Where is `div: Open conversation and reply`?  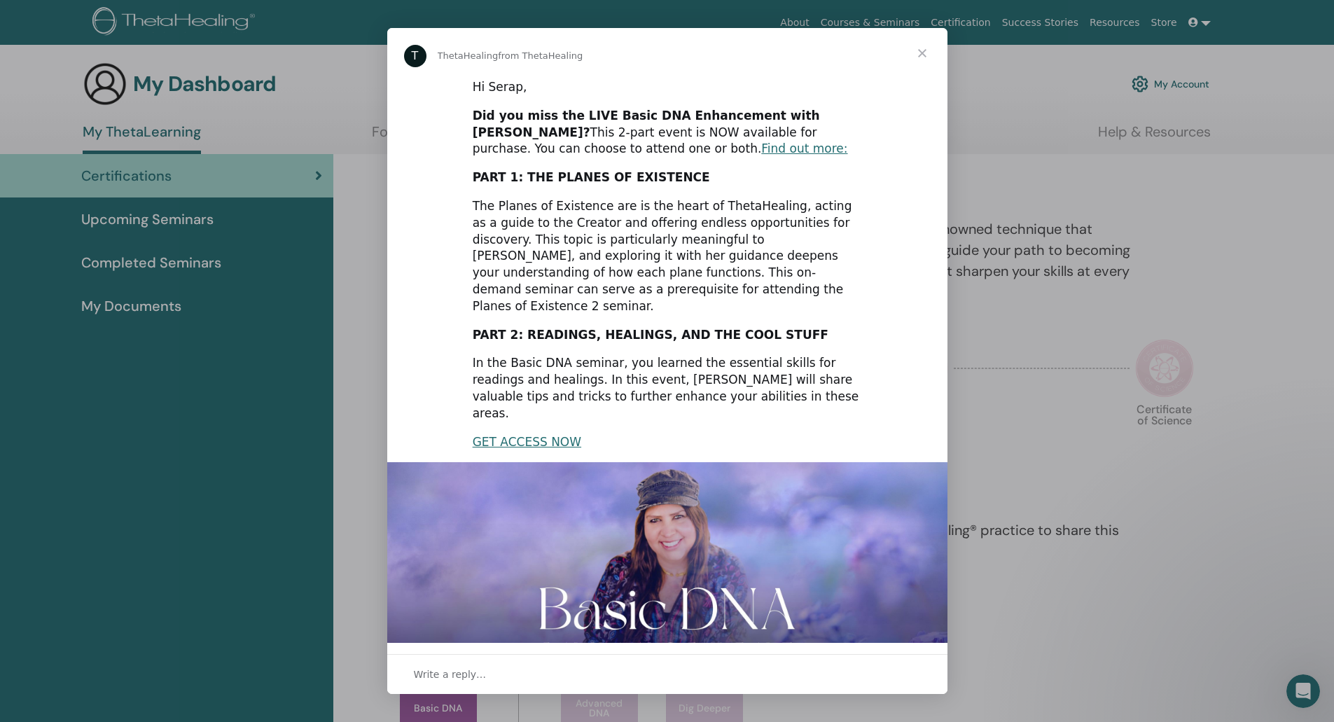 div: Open conversation and reply is located at coordinates (667, 673).